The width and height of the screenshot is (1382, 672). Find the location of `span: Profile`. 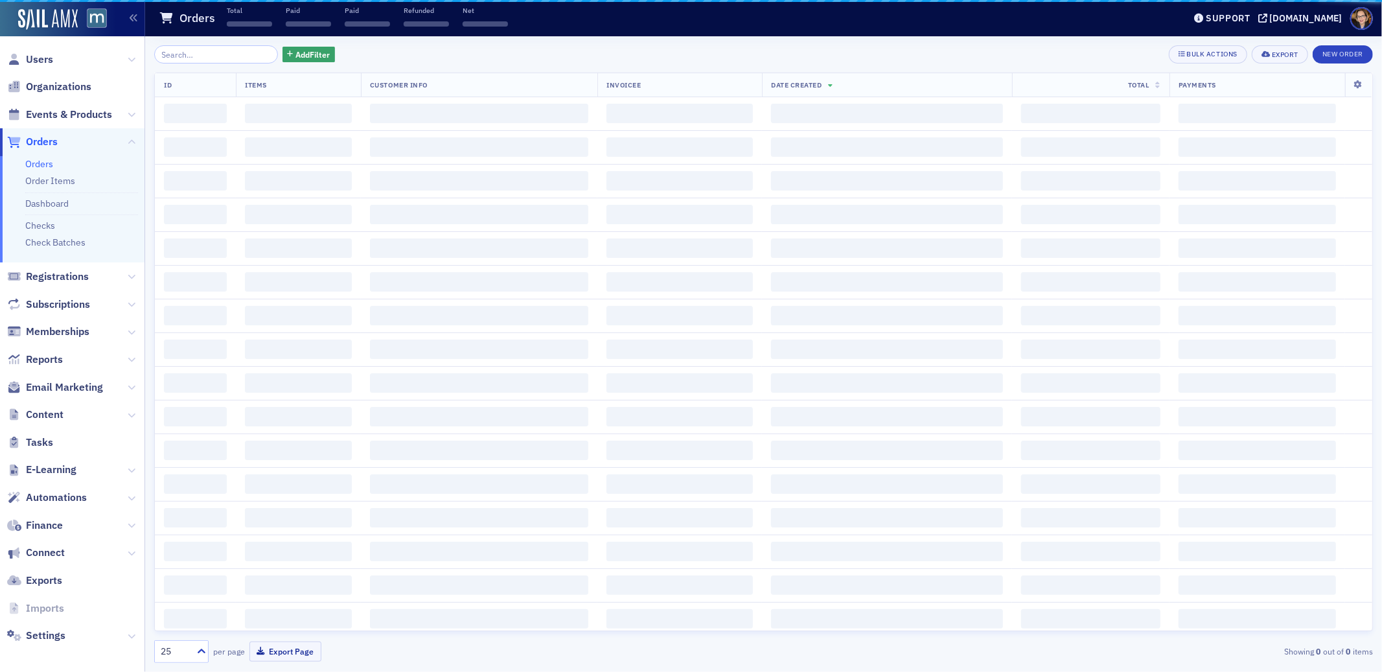

span: Profile is located at coordinates (1361, 18).